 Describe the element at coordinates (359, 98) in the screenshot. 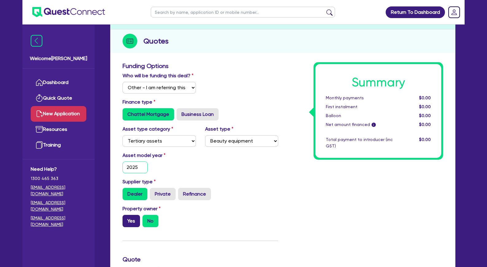

I see `div: Monthly payments` at that location.